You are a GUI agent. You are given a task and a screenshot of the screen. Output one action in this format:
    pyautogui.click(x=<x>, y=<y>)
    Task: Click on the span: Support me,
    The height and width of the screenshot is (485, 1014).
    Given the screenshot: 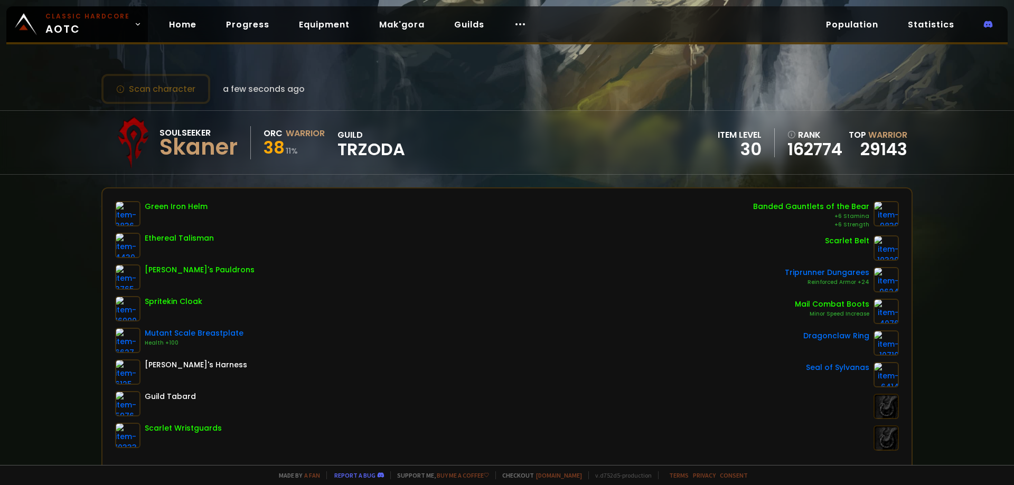 What is the action you would take?
    pyautogui.click(x=439, y=475)
    